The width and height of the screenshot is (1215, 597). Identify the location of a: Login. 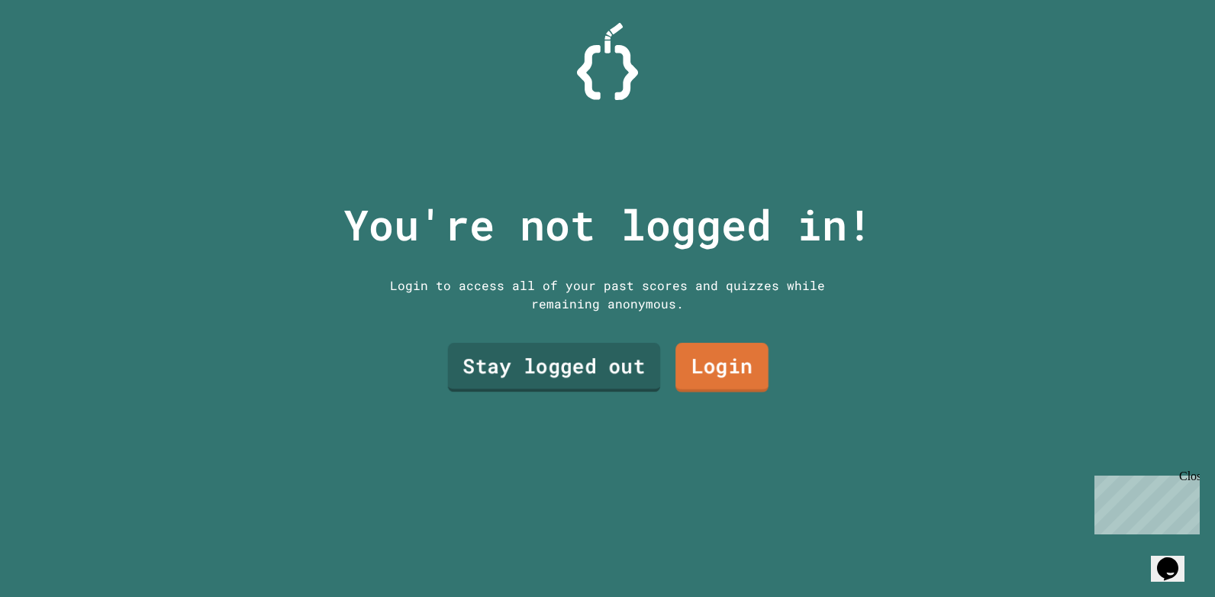
(722, 367).